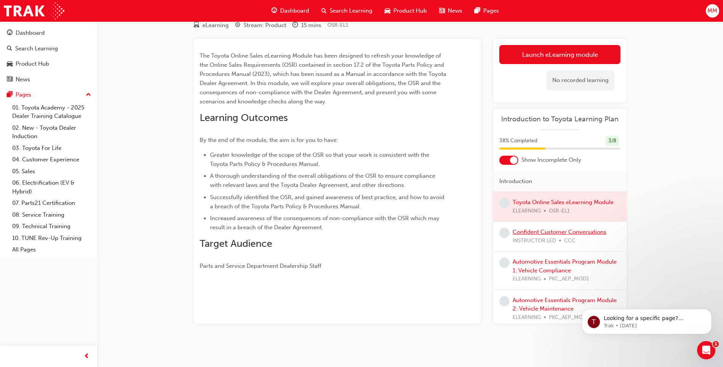 The width and height of the screenshot is (723, 367). What do you see at coordinates (30, 33) in the screenshot?
I see `div: Dashboard` at bounding box center [30, 33].